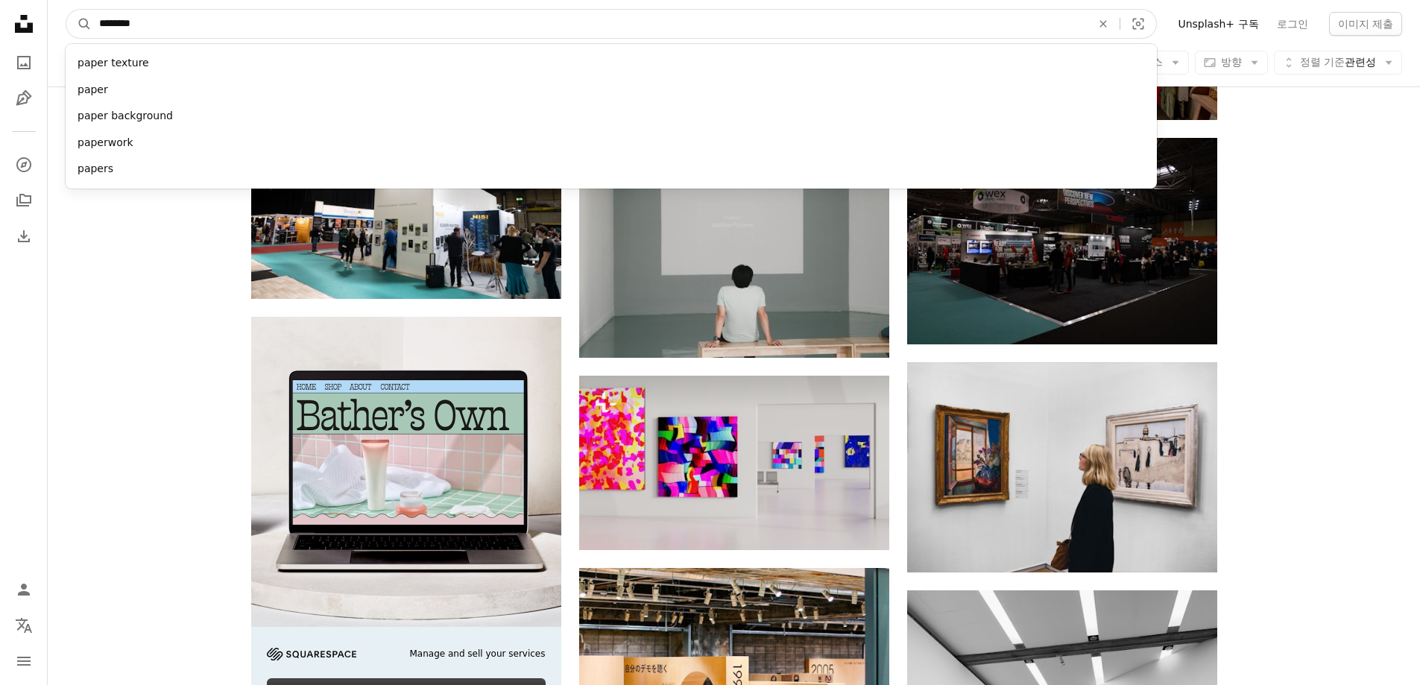  I want to click on button: 정렬 기준관련성, so click(1338, 63).